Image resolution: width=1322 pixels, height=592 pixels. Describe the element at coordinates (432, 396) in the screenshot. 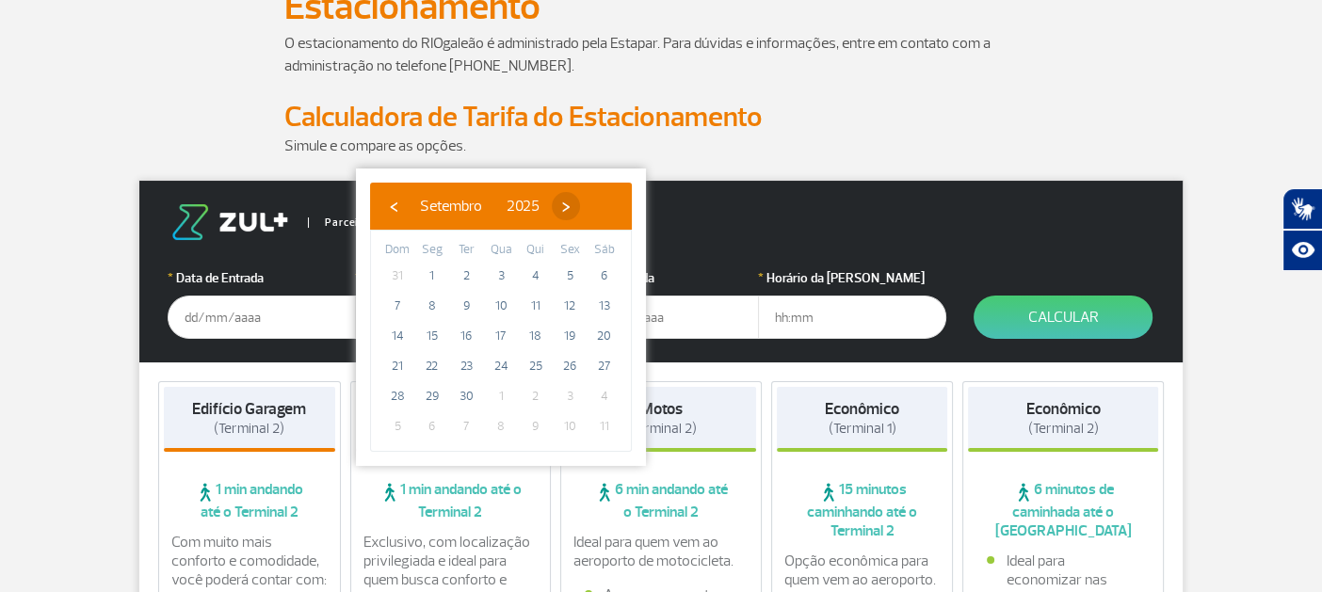

I see `span: 29` at that location.